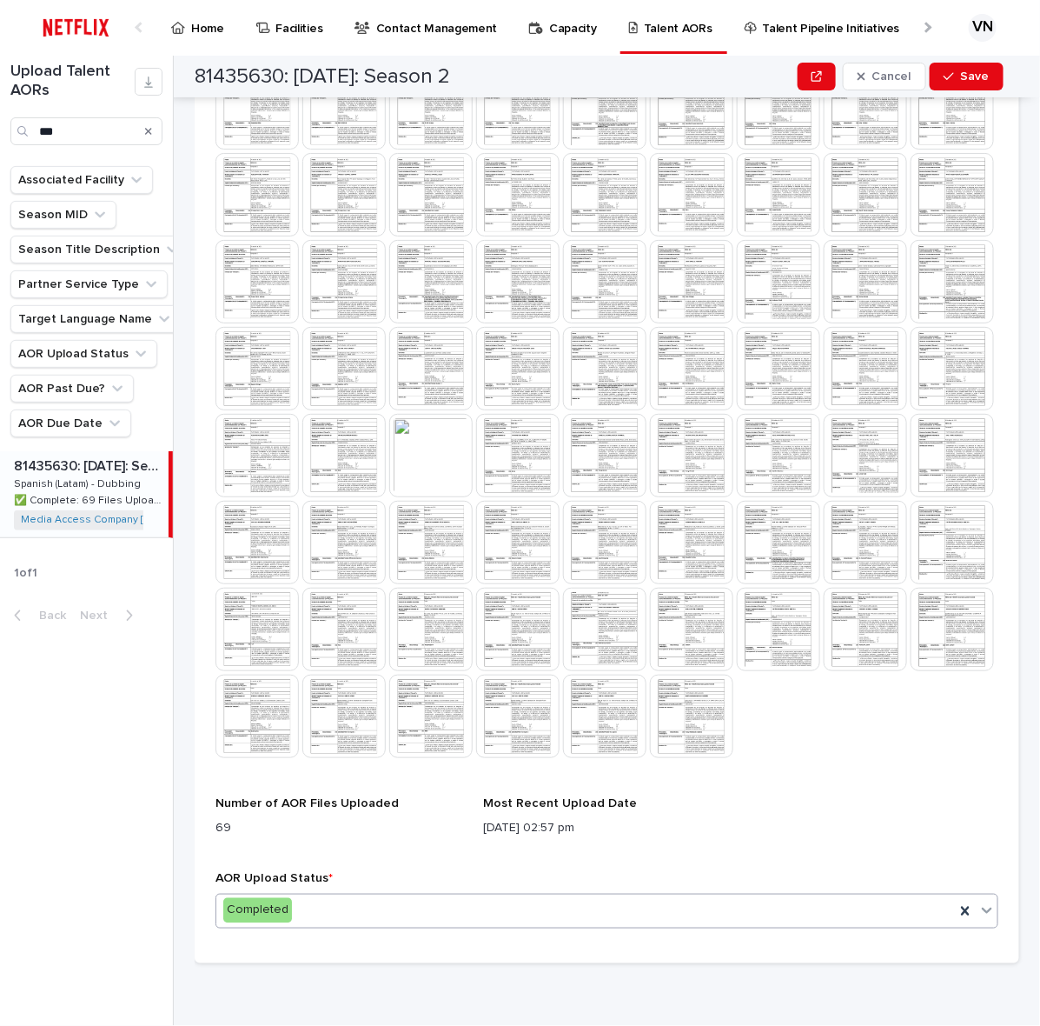  What do you see at coordinates (72, 389) in the screenshot?
I see `button: AOR Past Due?` at bounding box center [72, 389].